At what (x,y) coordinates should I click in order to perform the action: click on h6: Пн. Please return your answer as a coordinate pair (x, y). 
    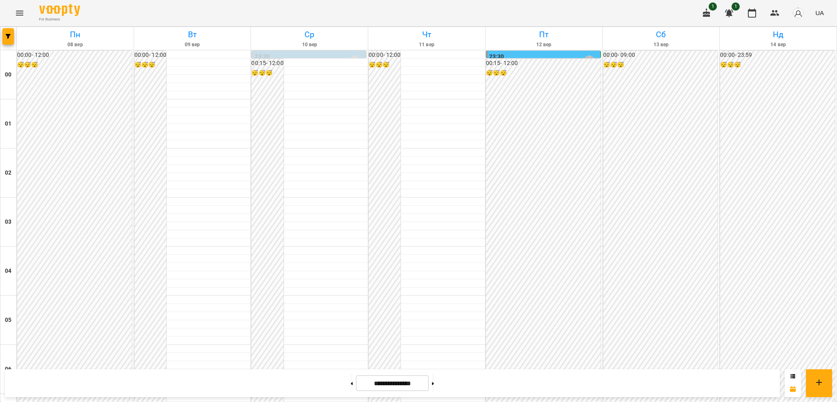
    Looking at the image, I should click on (75, 34).